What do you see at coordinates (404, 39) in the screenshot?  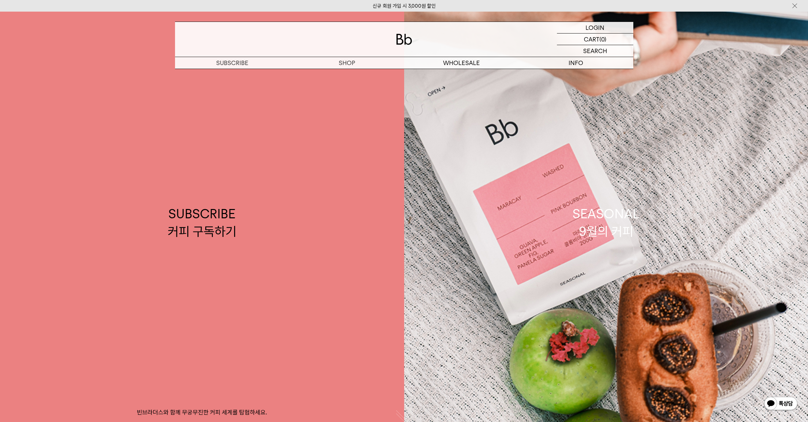 I see `img: 로고` at bounding box center [404, 39].